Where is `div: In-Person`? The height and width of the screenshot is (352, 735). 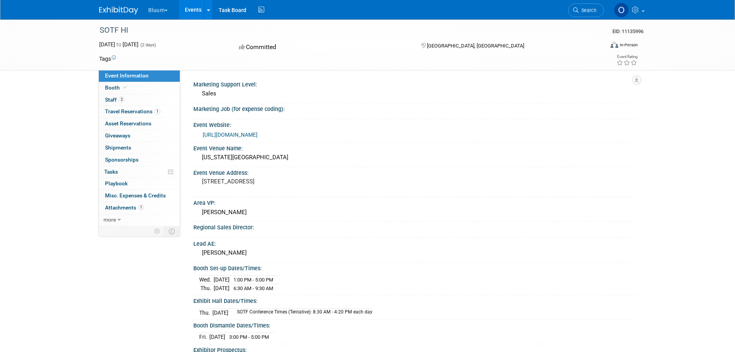 div: In-Person is located at coordinates (628, 45).